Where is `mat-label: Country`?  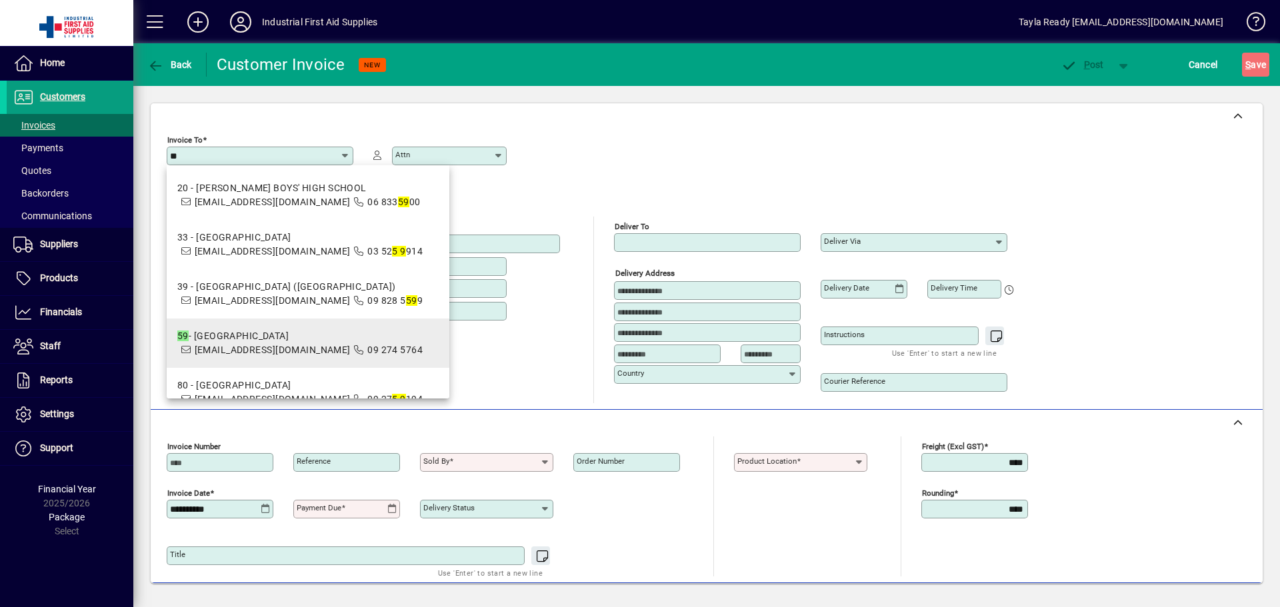
mat-label: Country is located at coordinates (631, 373).